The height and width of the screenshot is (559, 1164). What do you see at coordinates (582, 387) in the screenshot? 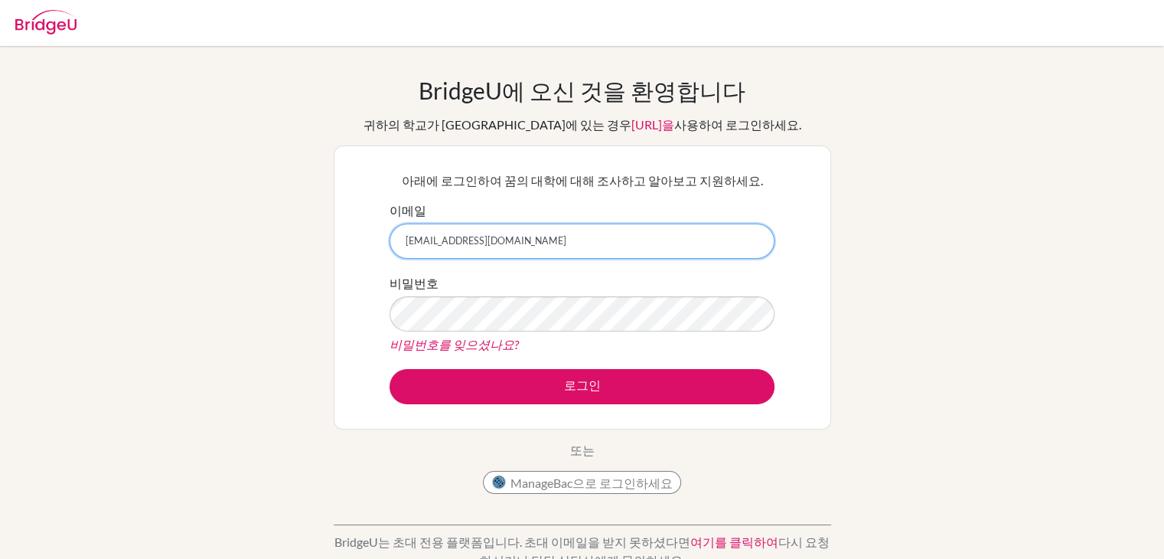
I see `button: 로그인` at bounding box center [582, 387].